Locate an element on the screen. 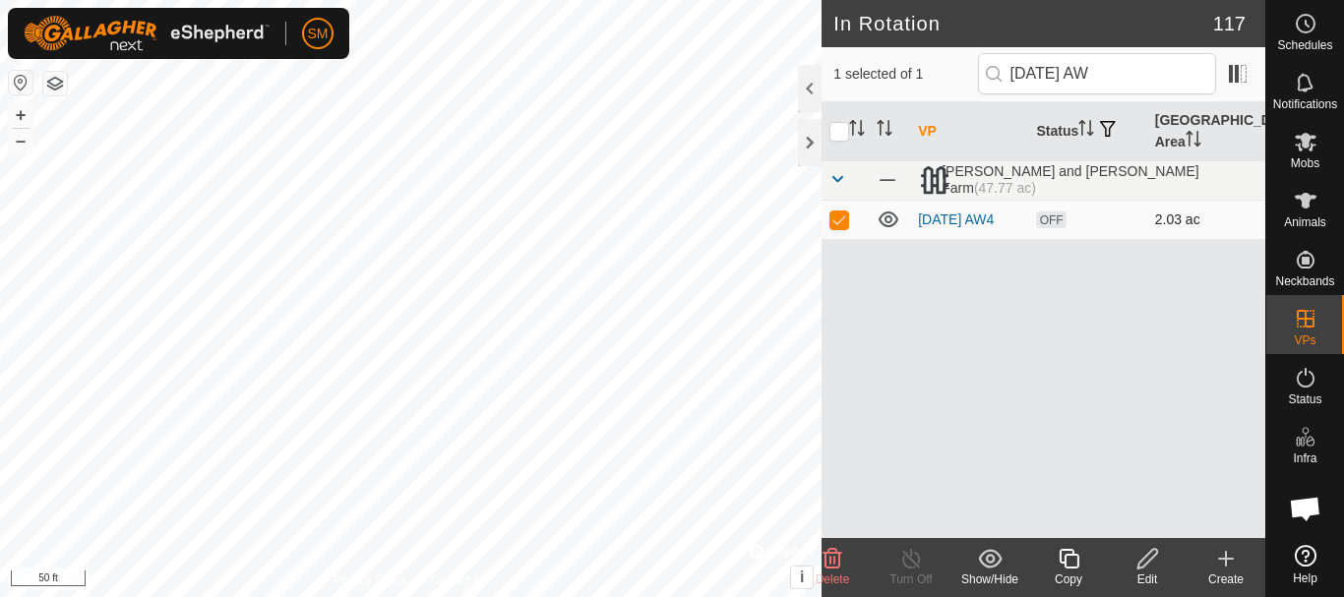 The image size is (1344, 597). span: Infra is located at coordinates (1305, 459).